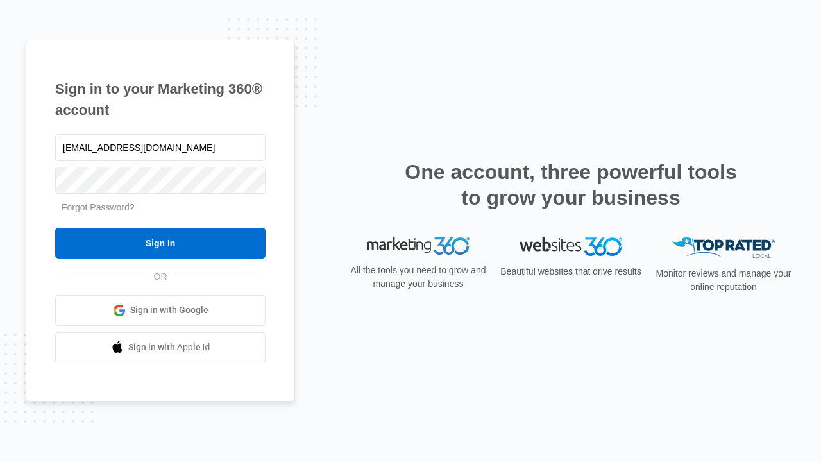  Describe the element at coordinates (169, 347) in the screenshot. I see `span: Sign in with Apple Id` at that location.